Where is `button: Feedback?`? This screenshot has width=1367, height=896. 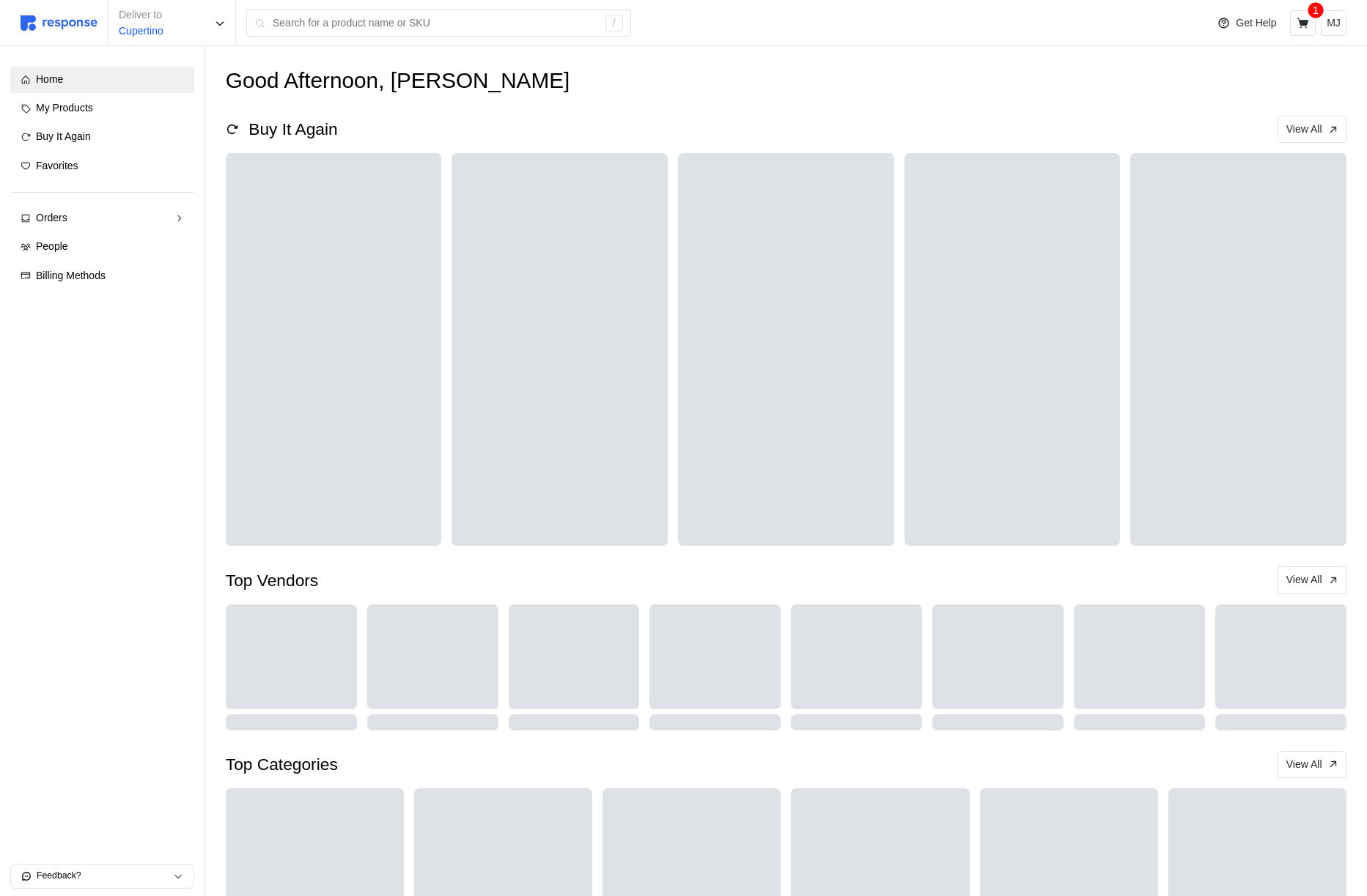
button: Feedback? is located at coordinates (102, 876).